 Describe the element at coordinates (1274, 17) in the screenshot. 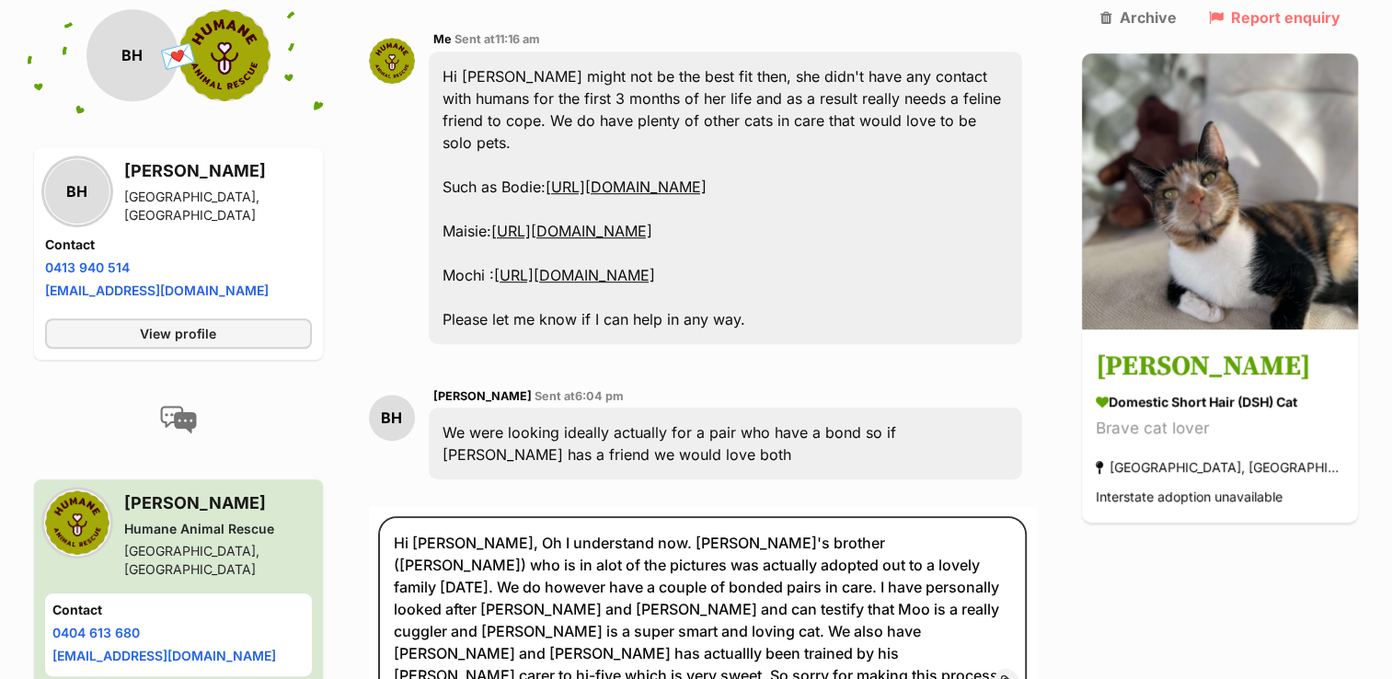

I see `a: Report enquiry` at that location.